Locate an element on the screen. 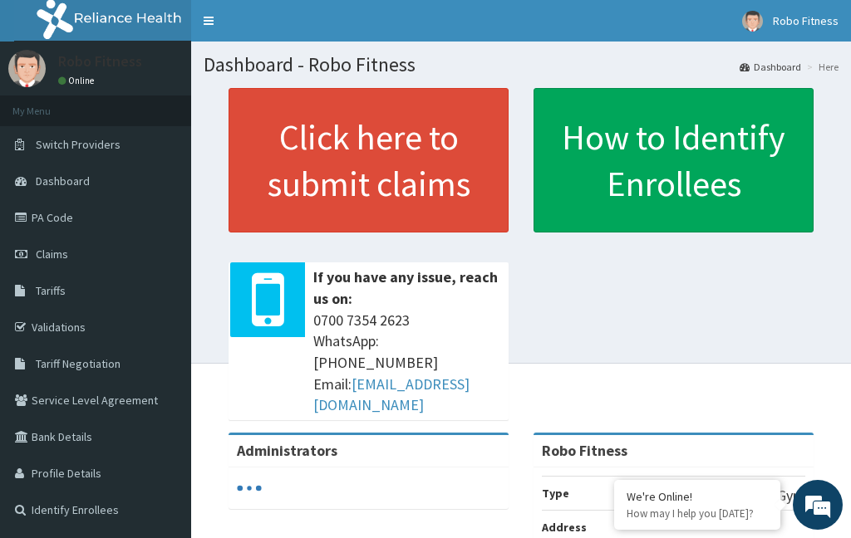 This screenshot has height=538, width=851. a: Online is located at coordinates (78, 81).